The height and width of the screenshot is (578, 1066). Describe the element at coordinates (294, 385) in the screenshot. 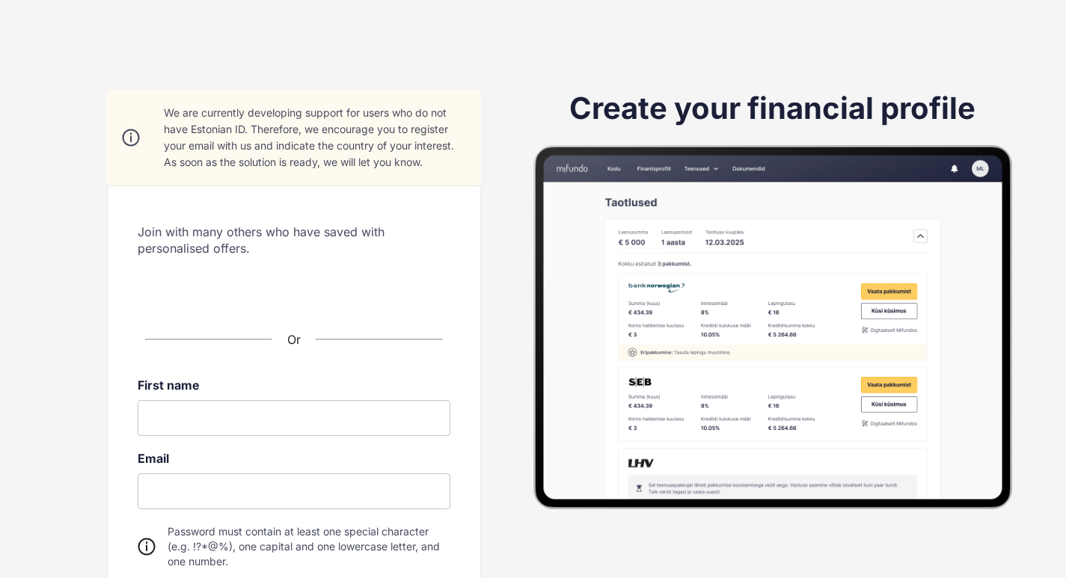

I see `label: First name` at that location.